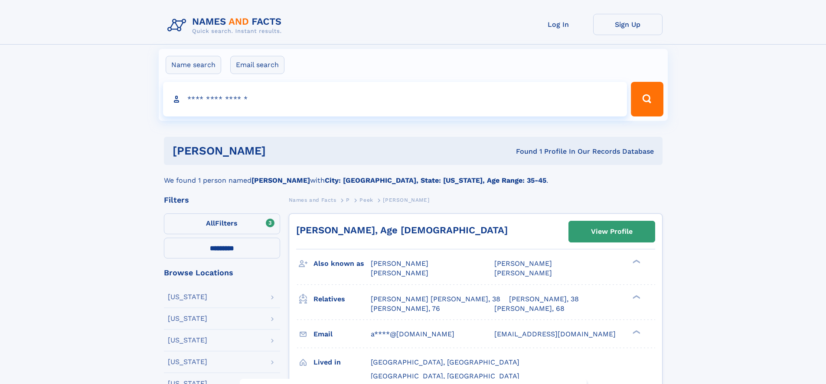 This screenshot has height=384, width=826. What do you see at coordinates (210, 223) in the screenshot?
I see `span: All` at bounding box center [210, 223].